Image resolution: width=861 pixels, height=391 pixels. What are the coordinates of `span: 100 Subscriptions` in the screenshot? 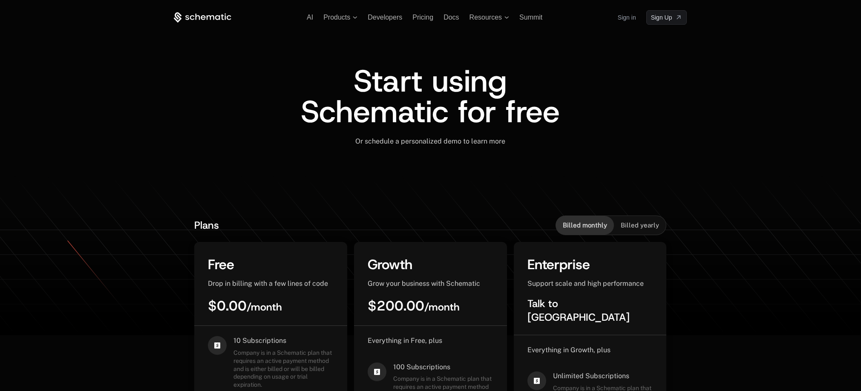 It's located at (443, 367).